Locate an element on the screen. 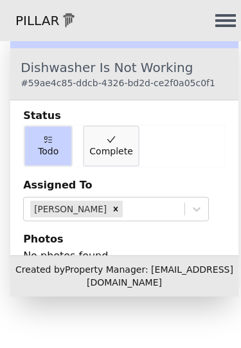 This screenshot has width=241, height=348. span: Todo is located at coordinates (48, 151).